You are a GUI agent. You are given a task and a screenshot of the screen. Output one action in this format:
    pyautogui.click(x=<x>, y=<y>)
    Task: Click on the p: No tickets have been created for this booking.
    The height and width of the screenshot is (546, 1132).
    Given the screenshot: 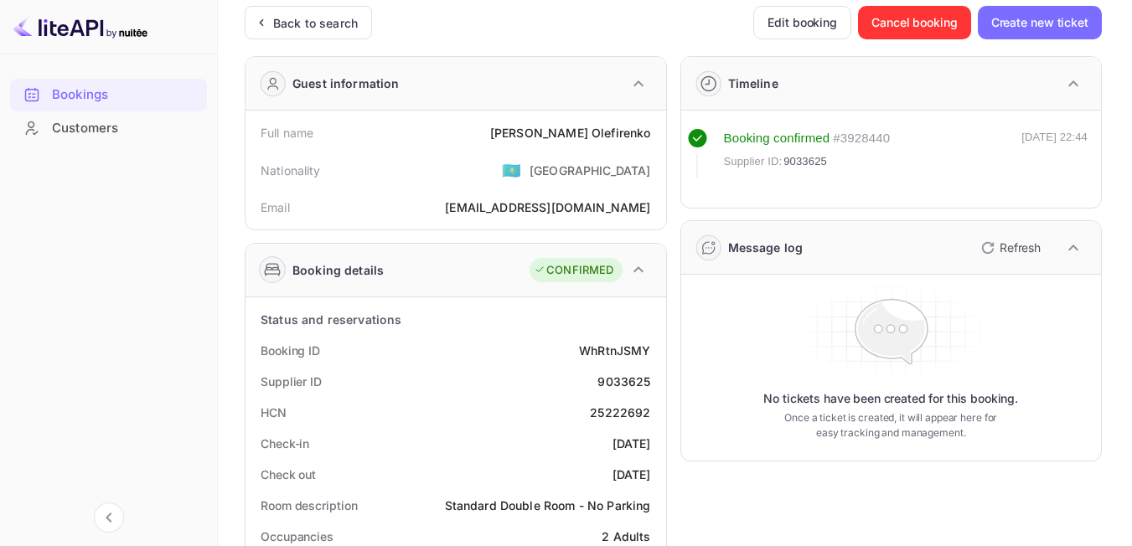 What is the action you would take?
    pyautogui.click(x=891, y=399)
    